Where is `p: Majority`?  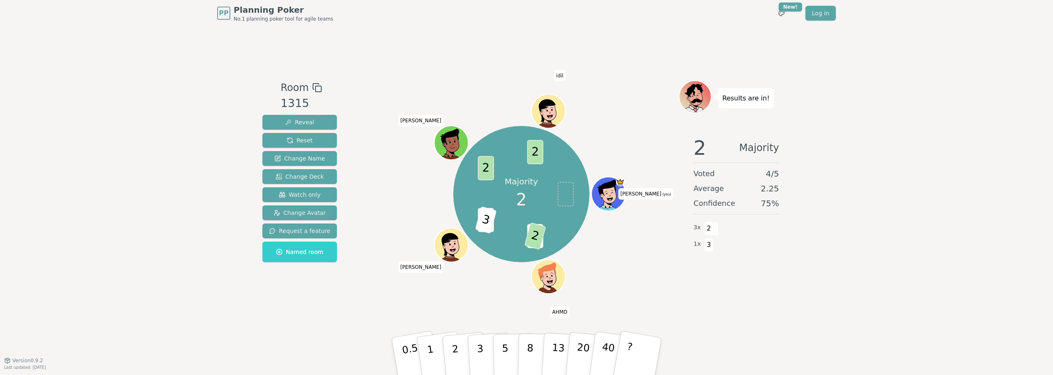
p: Majority is located at coordinates (521, 181).